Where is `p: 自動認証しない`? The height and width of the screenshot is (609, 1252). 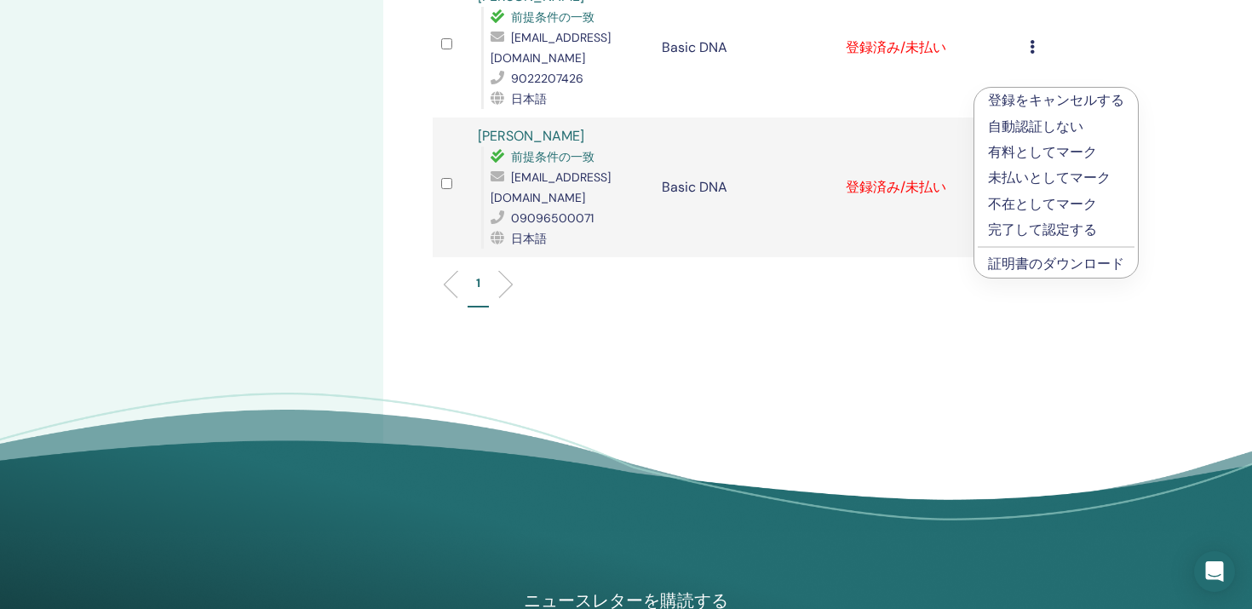 p: 自動認証しない is located at coordinates (1056, 127).